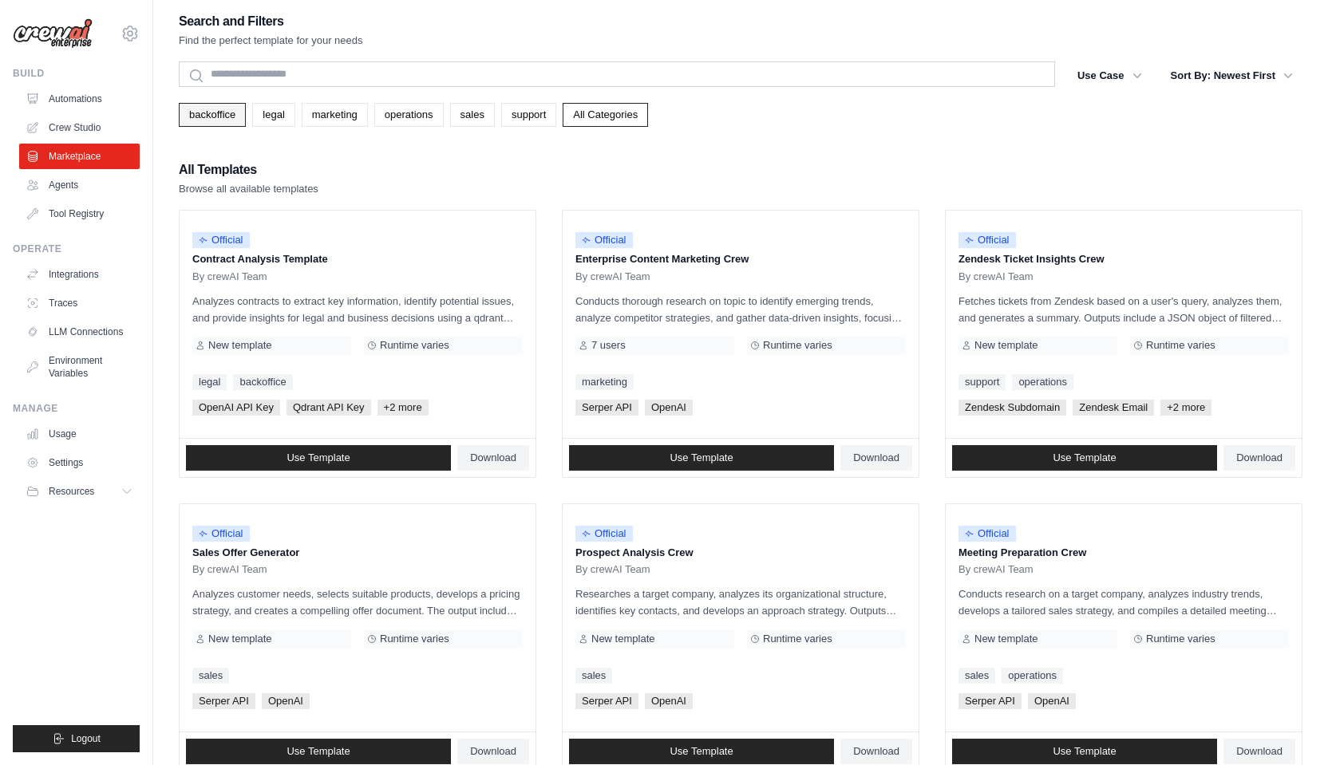 The height and width of the screenshot is (765, 1328). Describe the element at coordinates (608, 346) in the screenshot. I see `span: 7 users` at that location.